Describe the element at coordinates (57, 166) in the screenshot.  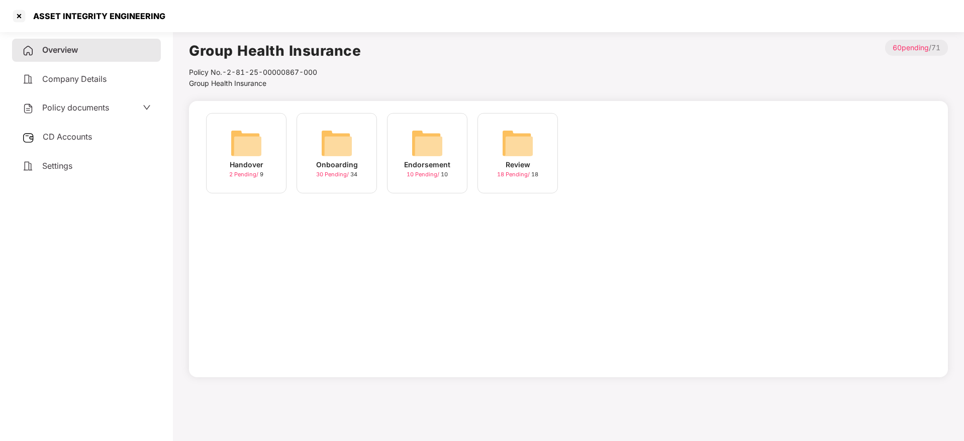
I see `span: Settings` at that location.